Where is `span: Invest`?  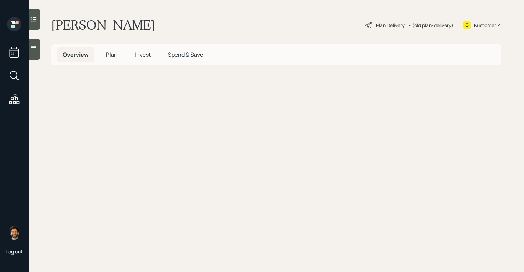 span: Invest is located at coordinates (143, 55).